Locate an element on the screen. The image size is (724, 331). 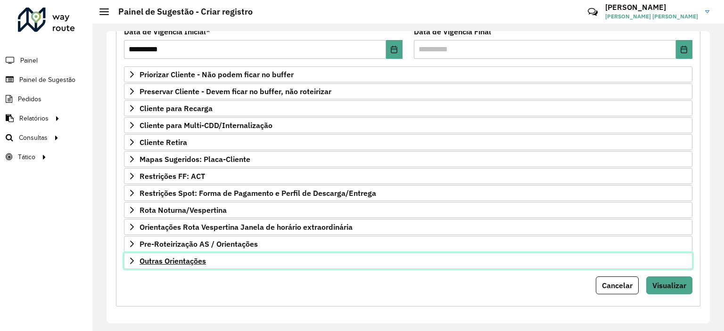
a: Orientações Rota Vespertina Janela de horário extraordinária is located at coordinates (408, 227).